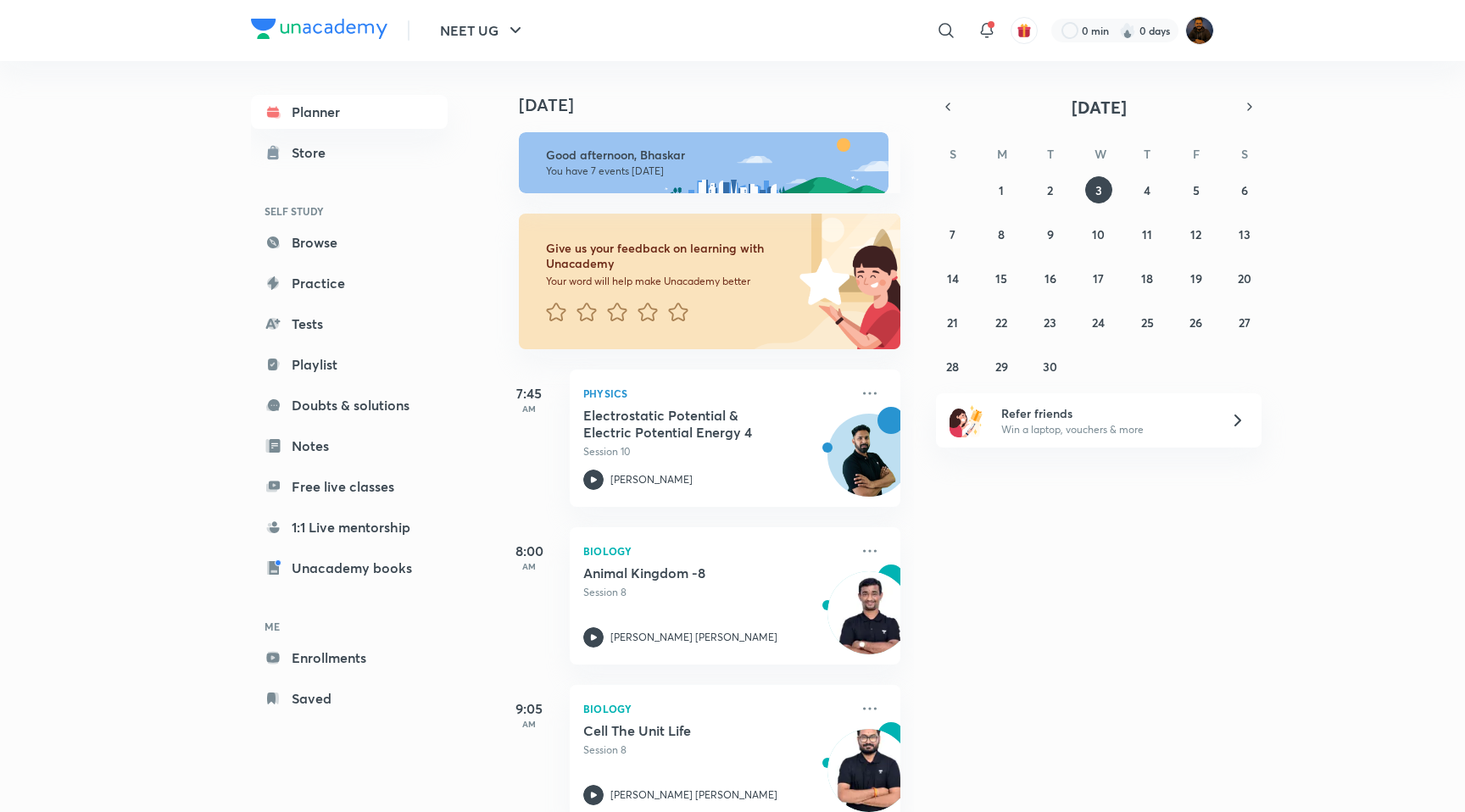 The height and width of the screenshot is (812, 1465). What do you see at coordinates (716, 393) in the screenshot?
I see `p: Physics` at bounding box center [716, 393].